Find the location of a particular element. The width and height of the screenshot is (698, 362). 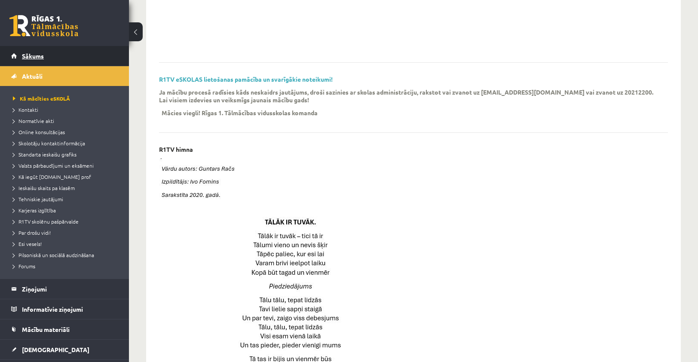

span: Online konsultācijas is located at coordinates (39, 132).